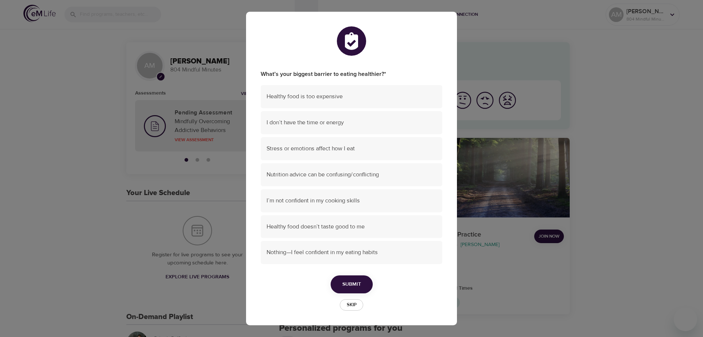  Describe the element at coordinates (352, 284) in the screenshot. I see `span: Submit` at that location.